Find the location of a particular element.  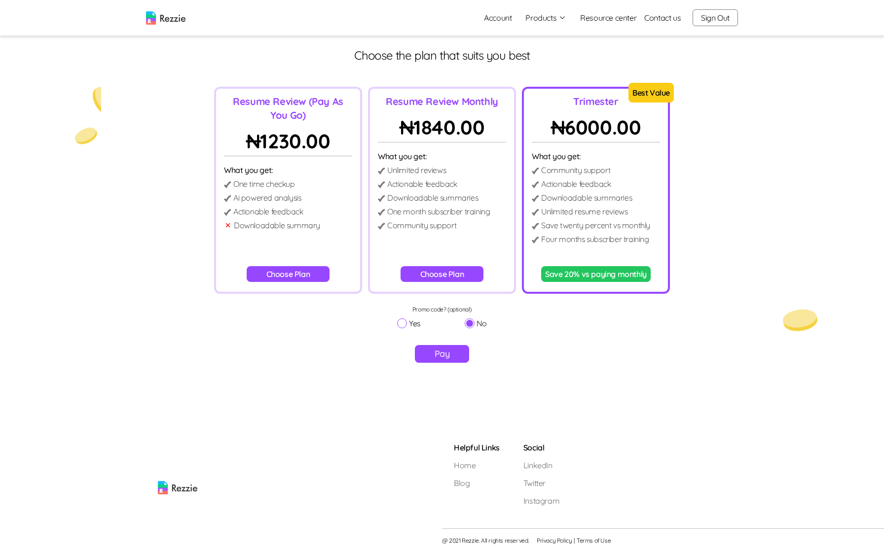

p: One month subscriber training is located at coordinates (439, 212).